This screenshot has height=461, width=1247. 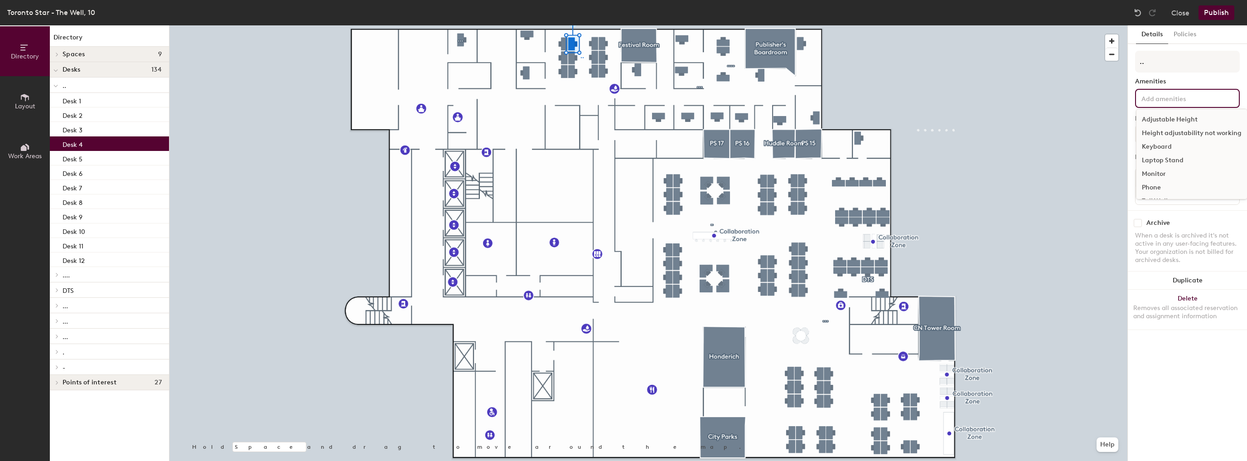 What do you see at coordinates (1187, 309) in the screenshot?
I see `button: DeleteRemoves all associated reservation and assignment information` at bounding box center [1187, 309].